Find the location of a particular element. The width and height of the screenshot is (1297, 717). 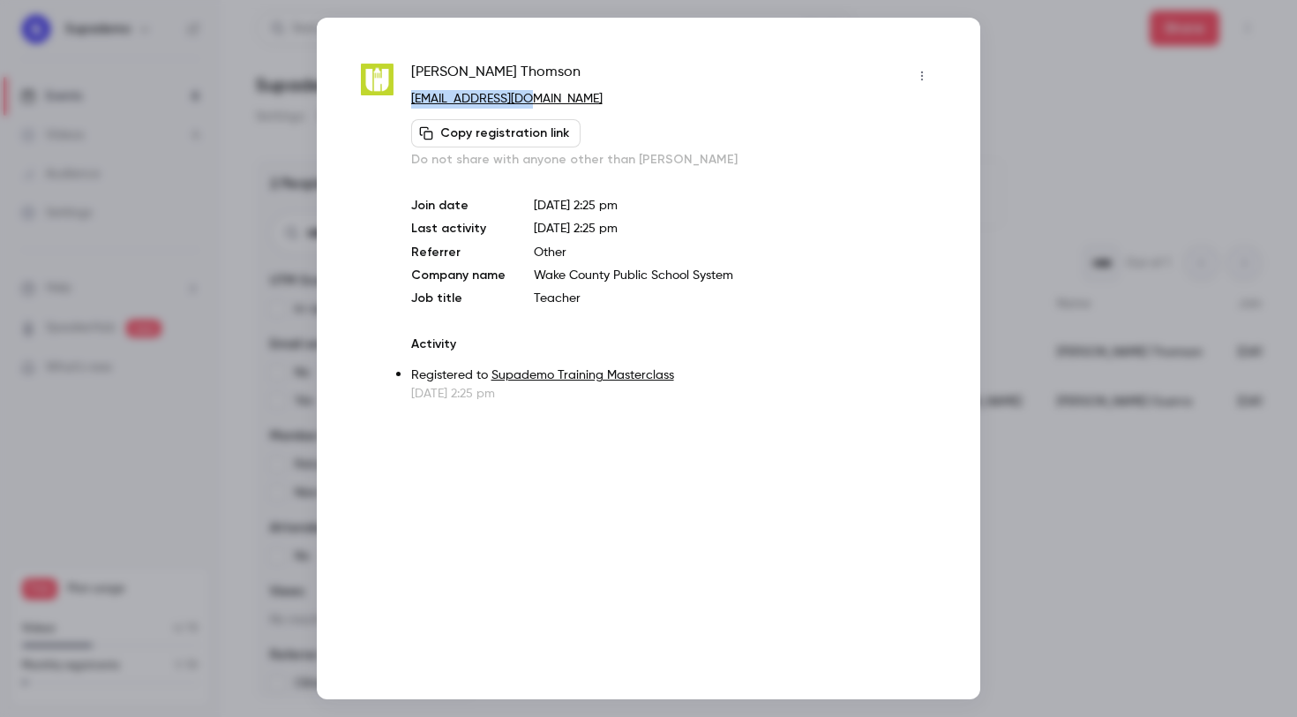

button: Copy registration link is located at coordinates (496, 133).